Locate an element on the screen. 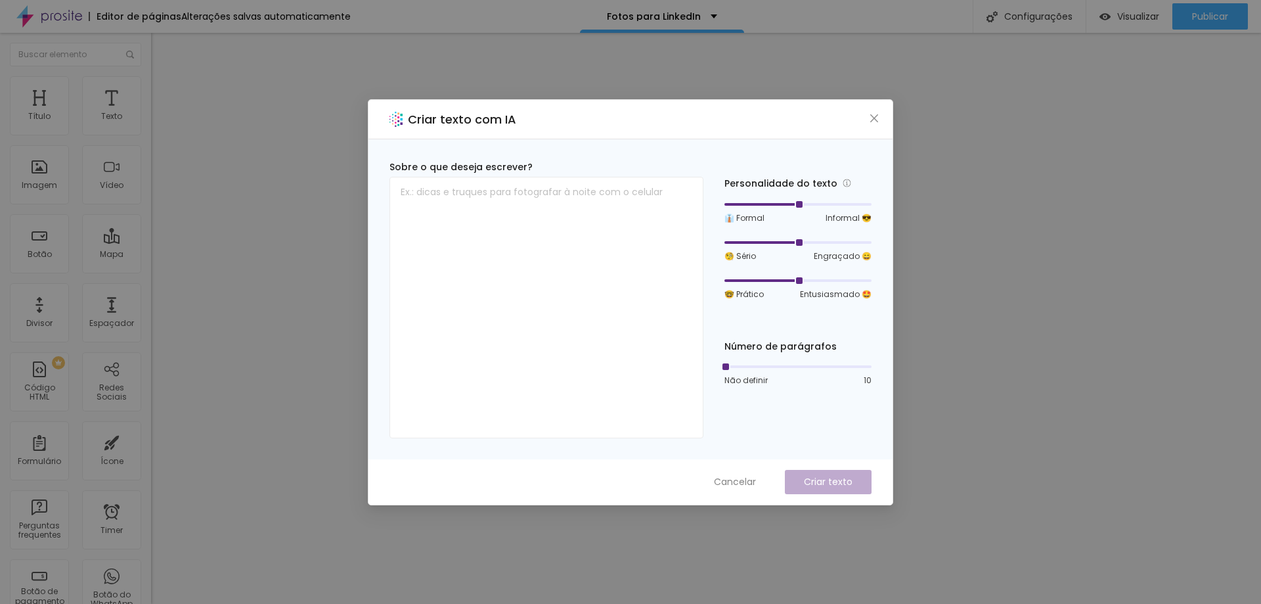 The width and height of the screenshot is (1261, 604). span: 10 is located at coordinates (868, 380).